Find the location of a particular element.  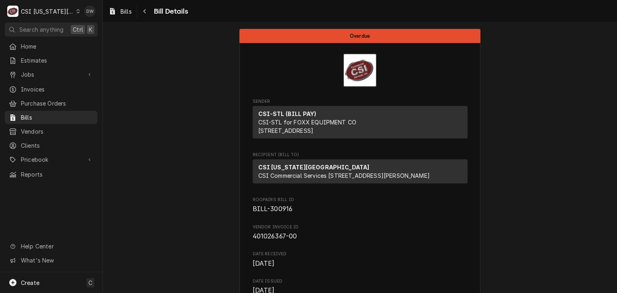

a: Home is located at coordinates (51, 46).